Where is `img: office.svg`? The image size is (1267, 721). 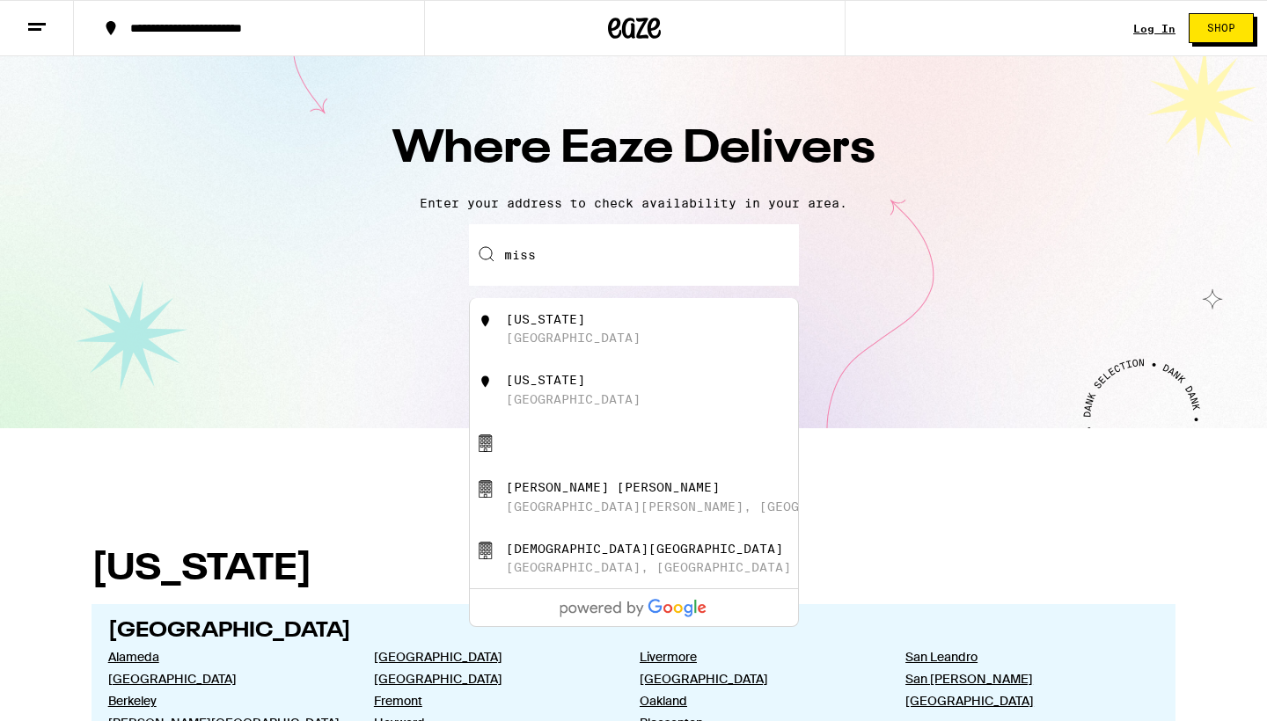 img: office.svg is located at coordinates (486, 443).